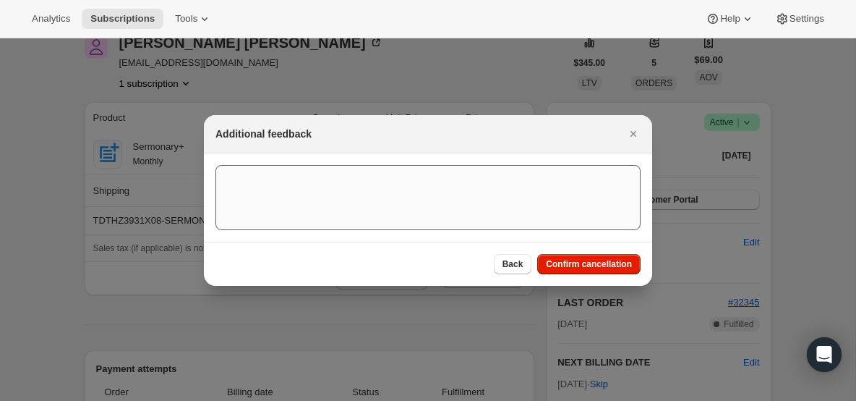 Image resolution: width=856 pixels, height=401 pixels. Describe the element at coordinates (51, 19) in the screenshot. I see `button: Analytics` at that location.